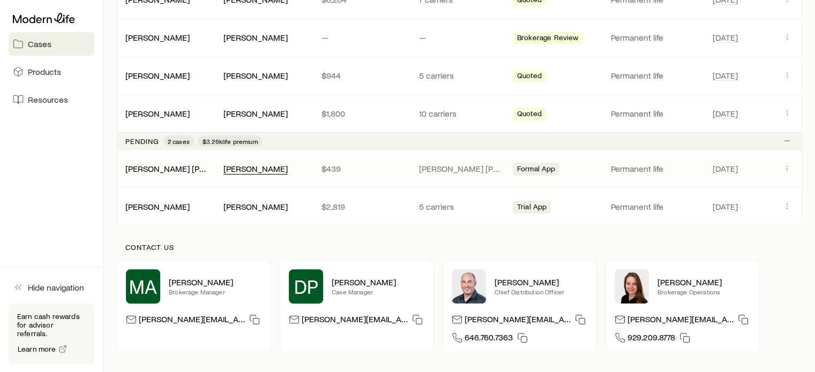 This screenshot has width=815, height=372. What do you see at coordinates (632, 287) in the screenshot?
I see `img: Ellen Wall` at bounding box center [632, 287].